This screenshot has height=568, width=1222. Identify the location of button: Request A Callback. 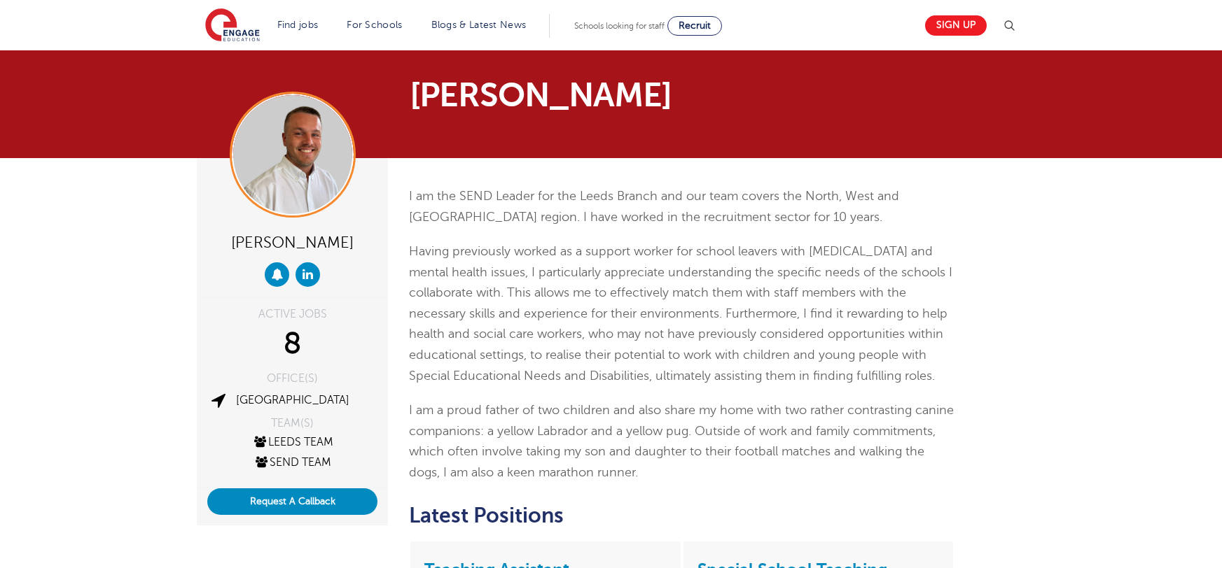
(292, 502).